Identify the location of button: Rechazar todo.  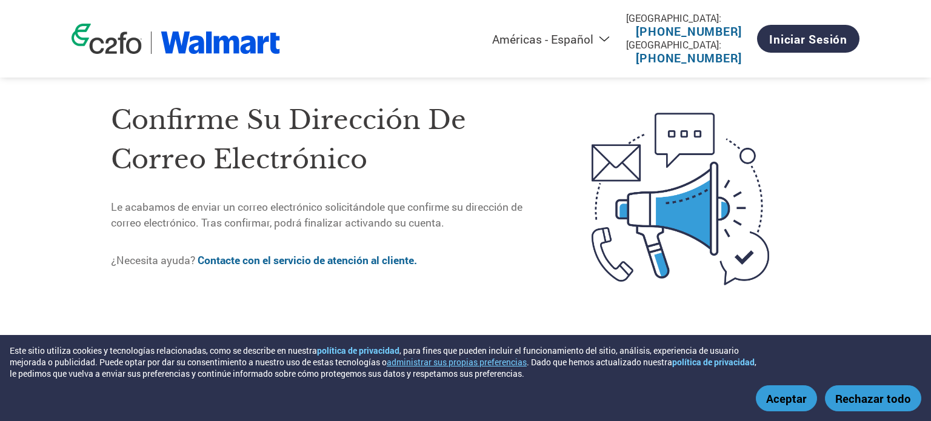
(873, 398).